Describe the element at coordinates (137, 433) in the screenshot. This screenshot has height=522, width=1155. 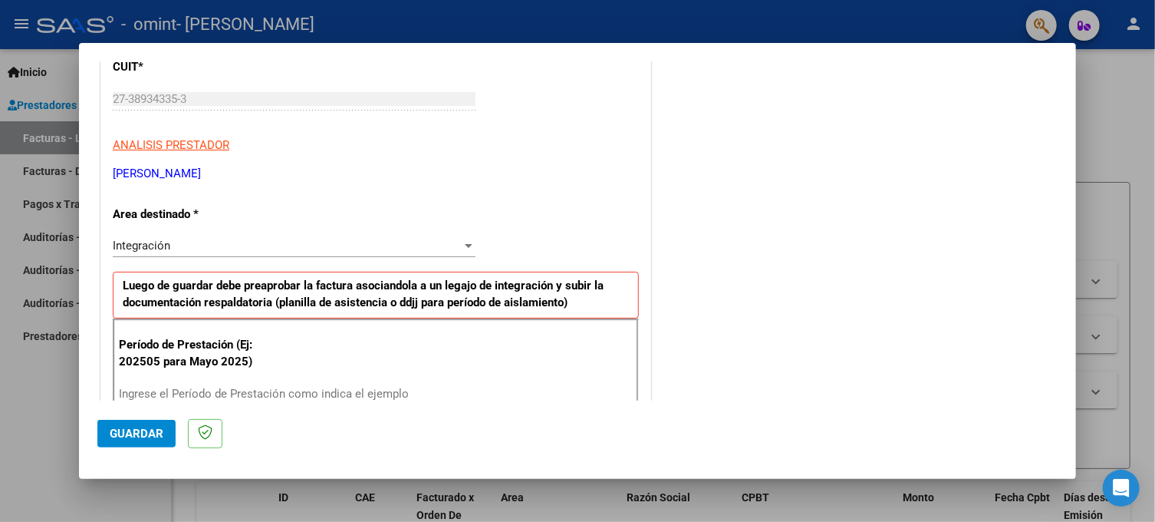
I see `span: Guardar` at that location.